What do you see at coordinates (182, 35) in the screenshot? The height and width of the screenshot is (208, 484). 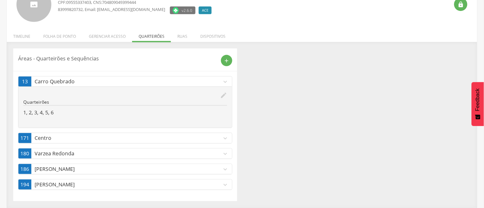 I see `li: Ruas` at bounding box center [182, 35].